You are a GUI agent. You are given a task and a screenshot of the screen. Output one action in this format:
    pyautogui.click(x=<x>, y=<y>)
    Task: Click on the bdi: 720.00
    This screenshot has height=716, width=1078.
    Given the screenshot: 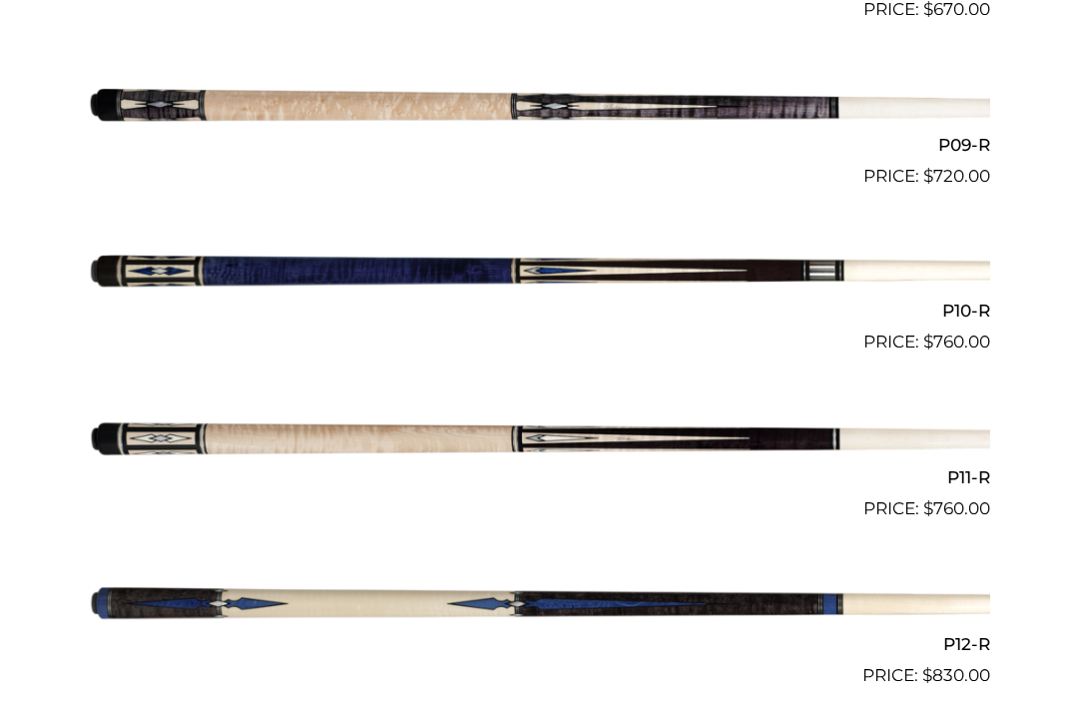 What is the action you would take?
    pyautogui.click(x=957, y=177)
    